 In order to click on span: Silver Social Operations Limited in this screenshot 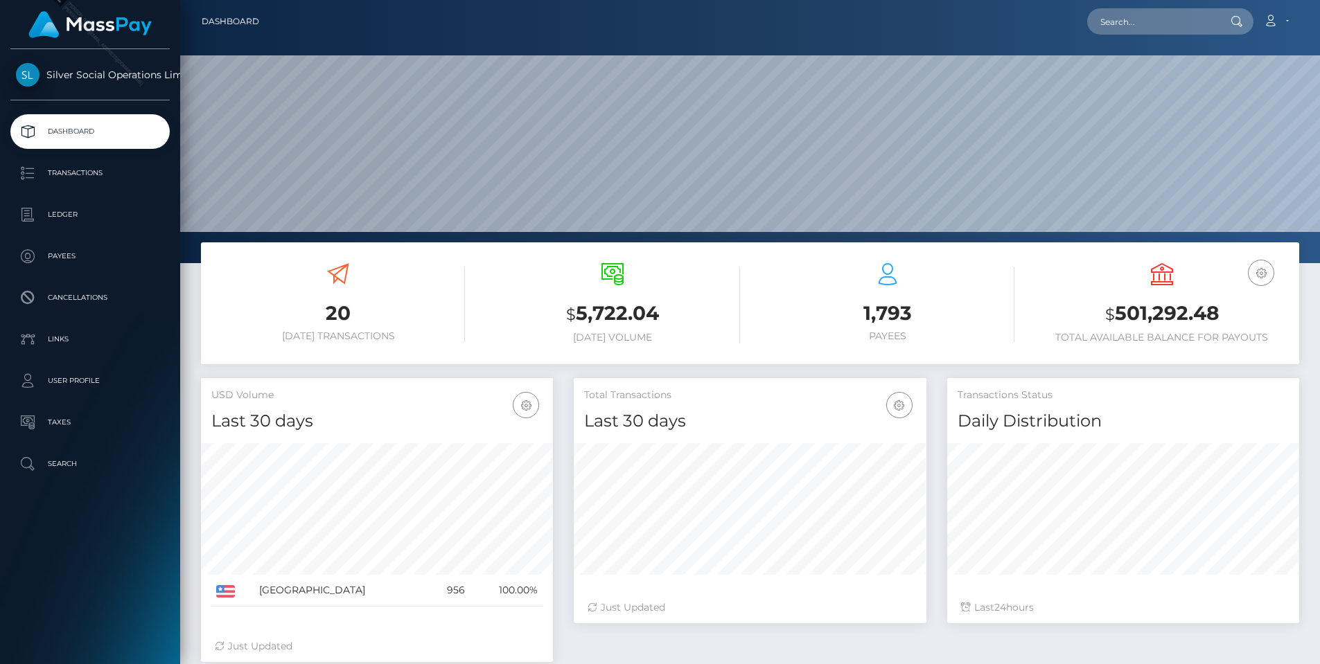, I will do `click(90, 75)`.